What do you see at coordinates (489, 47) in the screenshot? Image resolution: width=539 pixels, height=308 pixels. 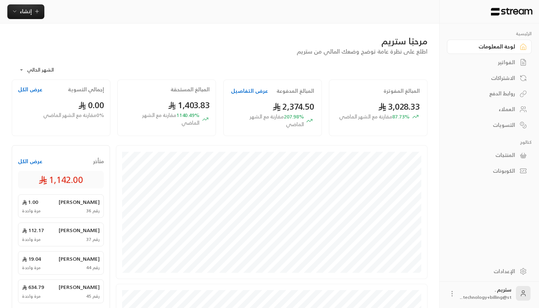 I see `a: لوحة المعلومات` at bounding box center [489, 47].